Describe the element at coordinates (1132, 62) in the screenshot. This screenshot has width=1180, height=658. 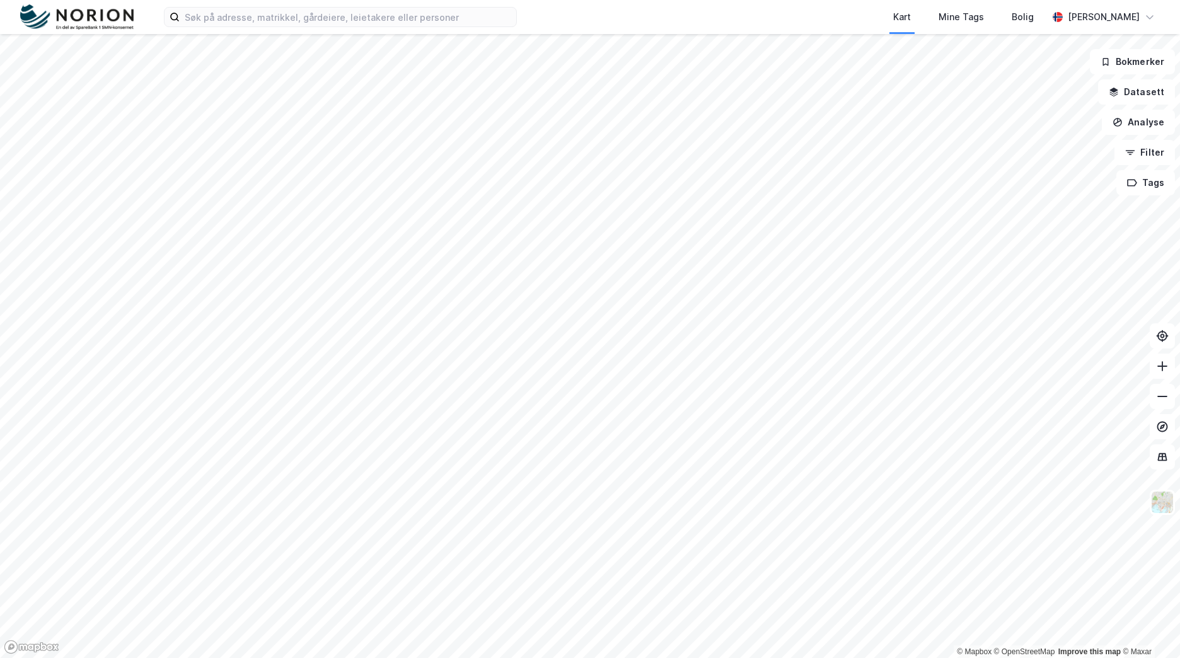
I see `button: Bokmerker` at that location.